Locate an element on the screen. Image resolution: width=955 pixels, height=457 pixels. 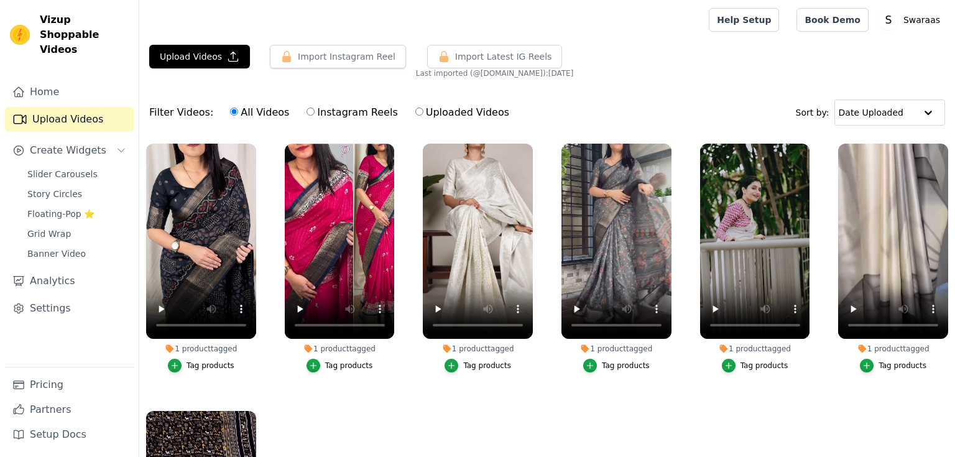
p: Swaraas is located at coordinates (921, 20).